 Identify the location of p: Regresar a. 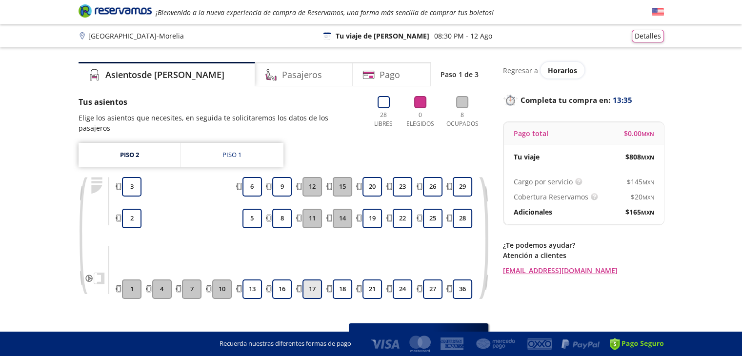
(521, 70).